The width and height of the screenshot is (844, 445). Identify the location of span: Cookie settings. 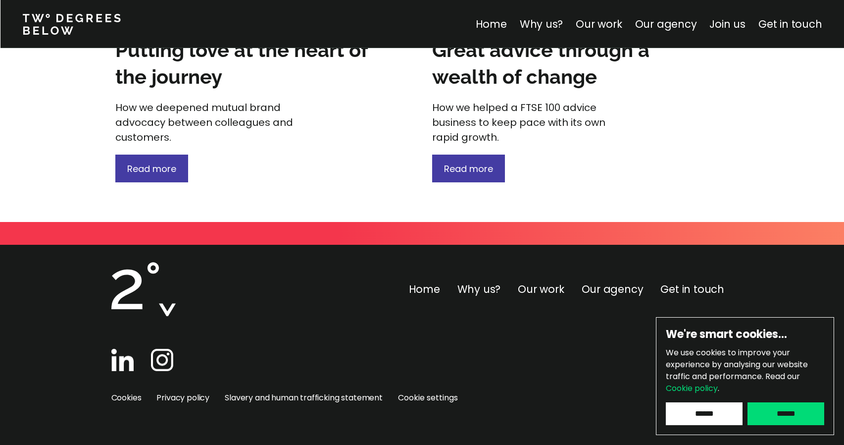
(428, 398).